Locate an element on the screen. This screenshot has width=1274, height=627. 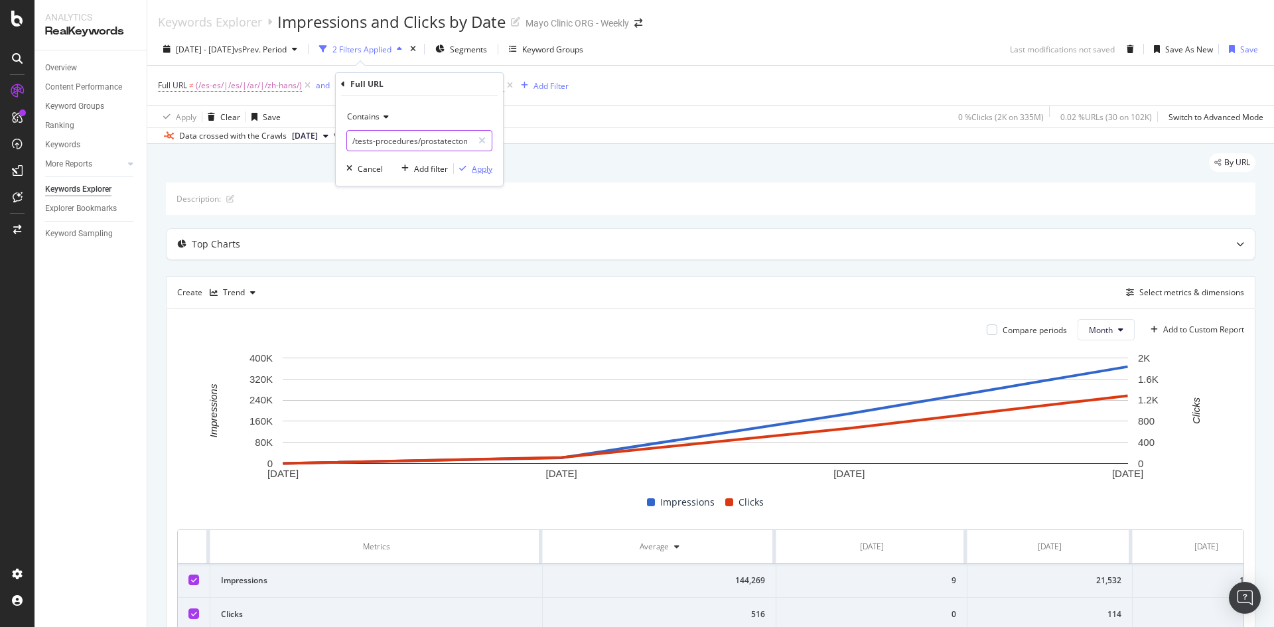
div: 0 is located at coordinates (871, 615).